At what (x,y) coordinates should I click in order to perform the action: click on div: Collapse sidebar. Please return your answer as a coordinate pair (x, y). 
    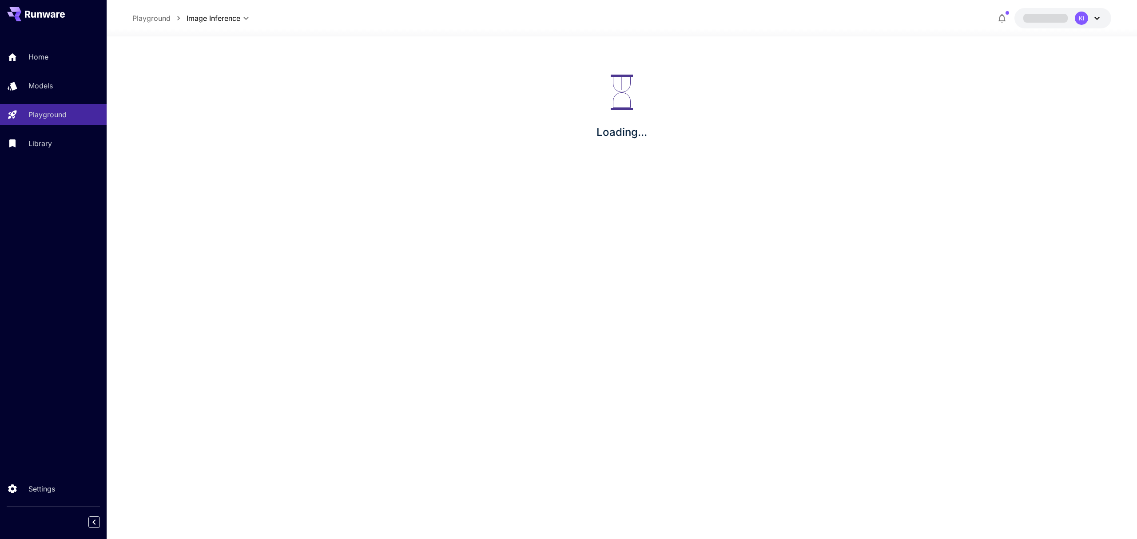
    Looking at the image, I should click on (101, 522).